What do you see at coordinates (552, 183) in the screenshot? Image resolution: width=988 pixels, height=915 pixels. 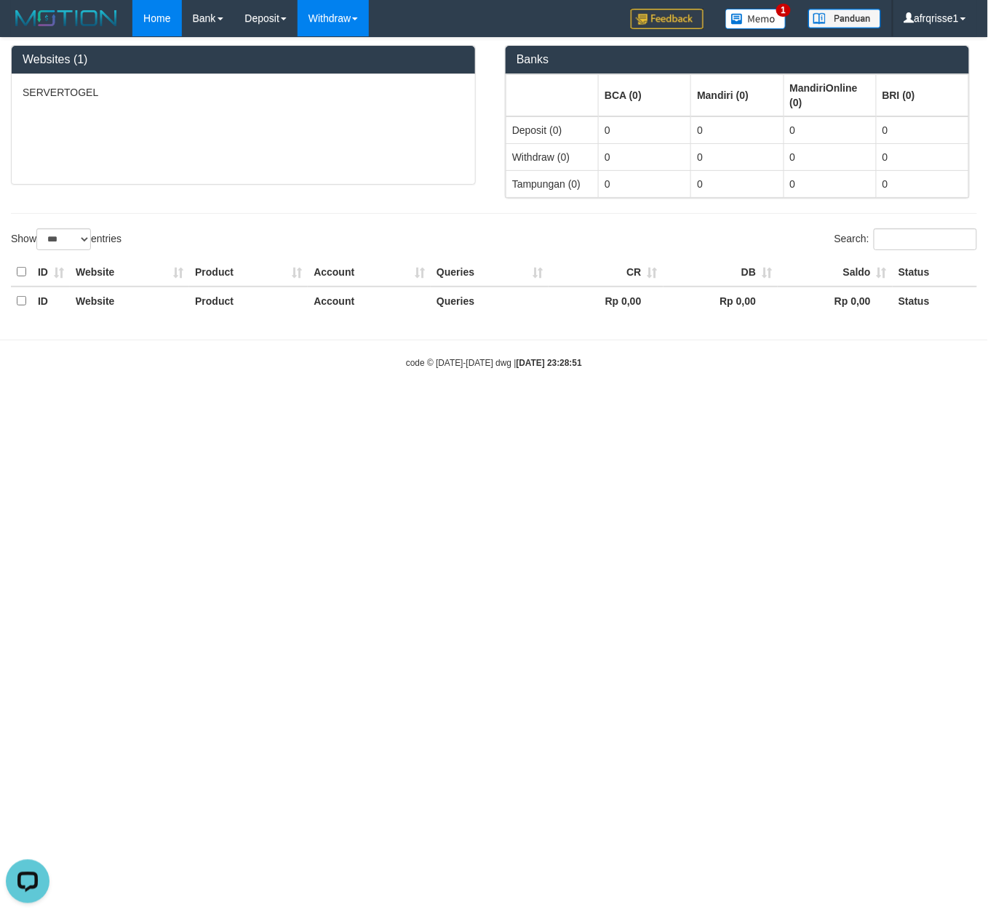 I see `td: Tampungan (0)` at bounding box center [552, 183].